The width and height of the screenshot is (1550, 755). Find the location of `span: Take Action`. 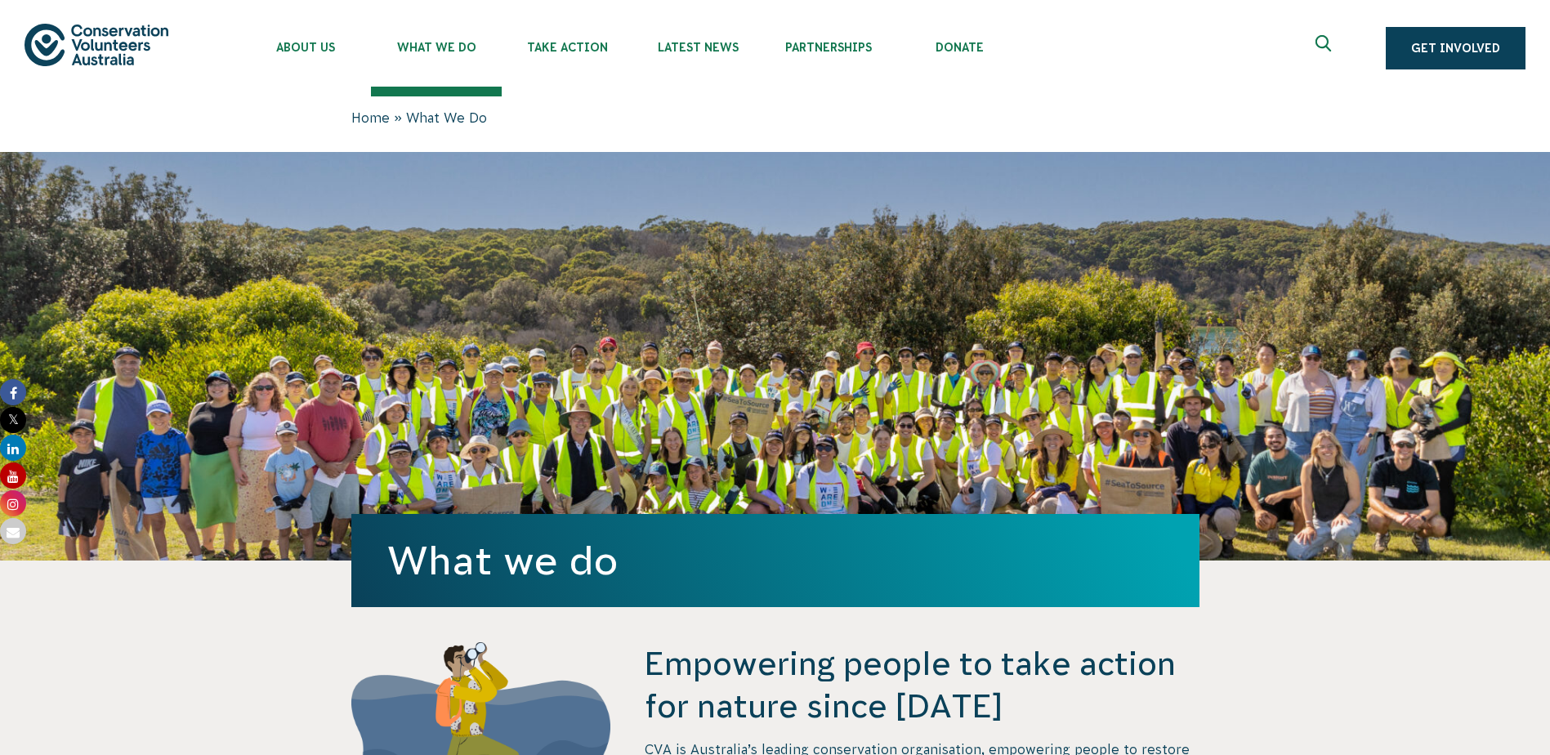

span: Take Action is located at coordinates (567, 47).